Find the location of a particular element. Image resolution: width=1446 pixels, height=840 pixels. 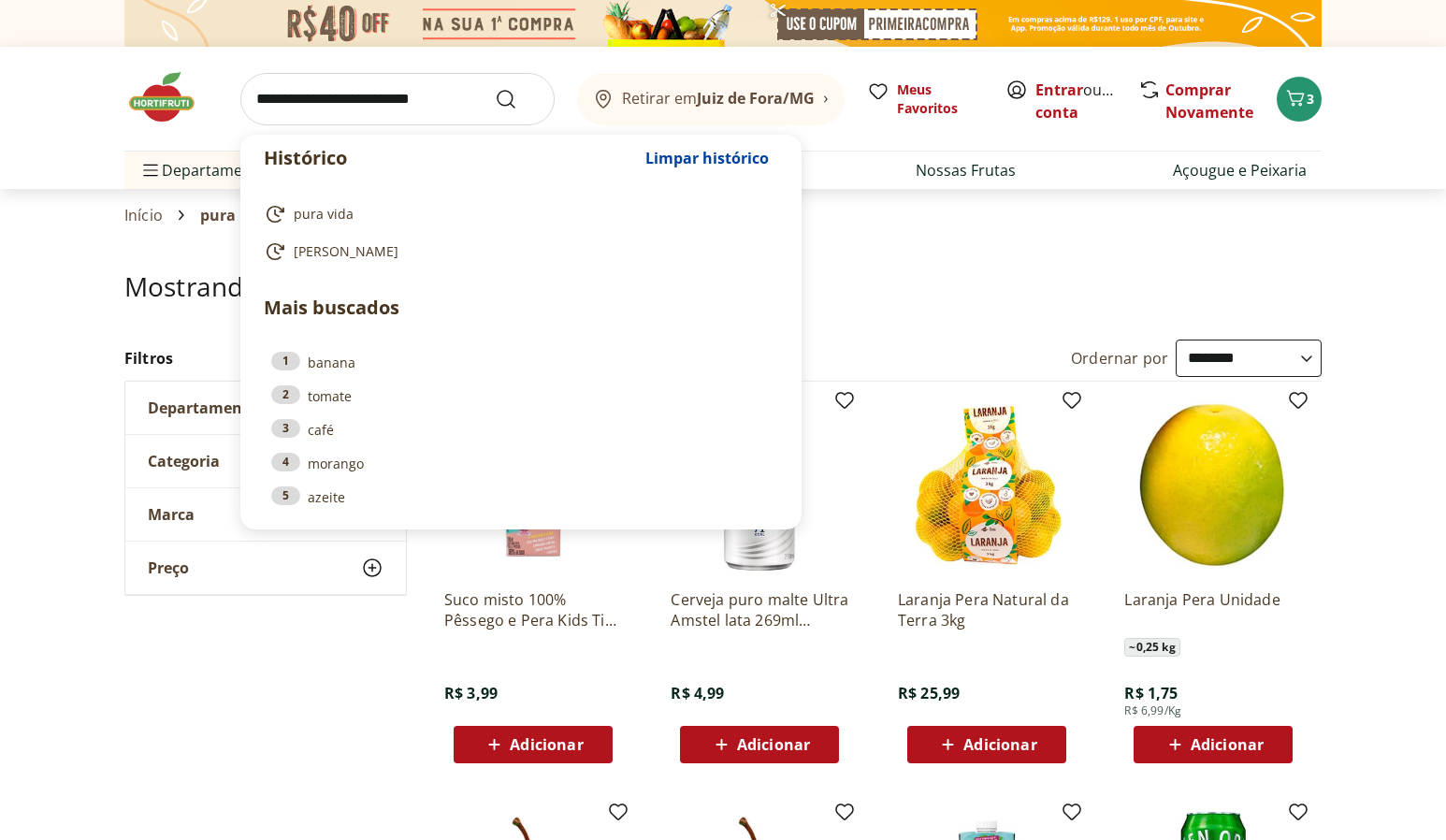

img: Laranja Pera Natural da Terra 3kg is located at coordinates (987, 485).